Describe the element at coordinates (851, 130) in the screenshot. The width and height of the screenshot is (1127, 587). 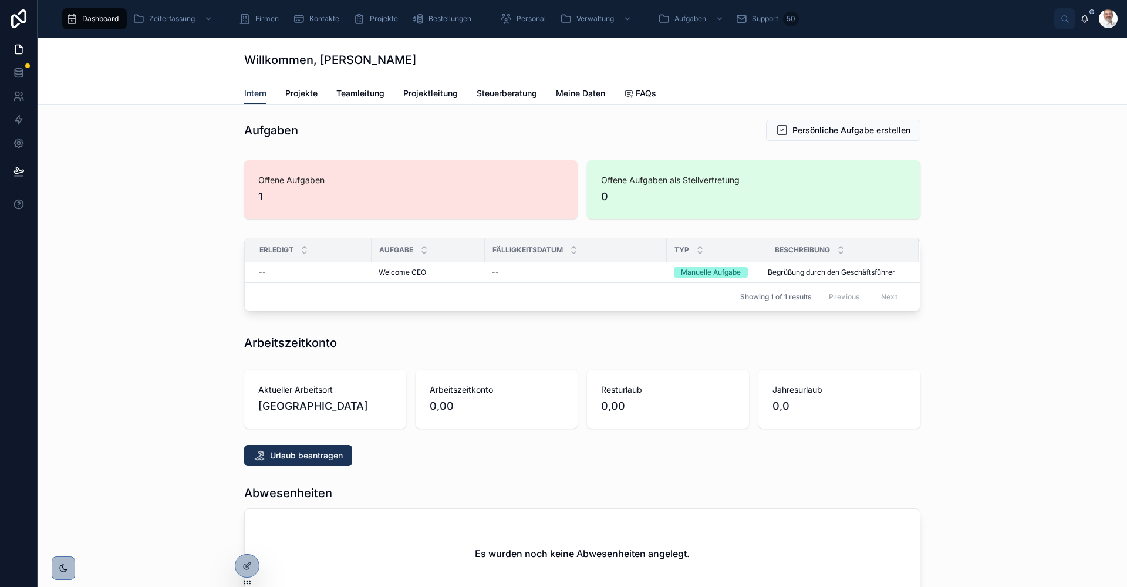
I see `span: Persönliche Aufgabe erstellen` at that location.